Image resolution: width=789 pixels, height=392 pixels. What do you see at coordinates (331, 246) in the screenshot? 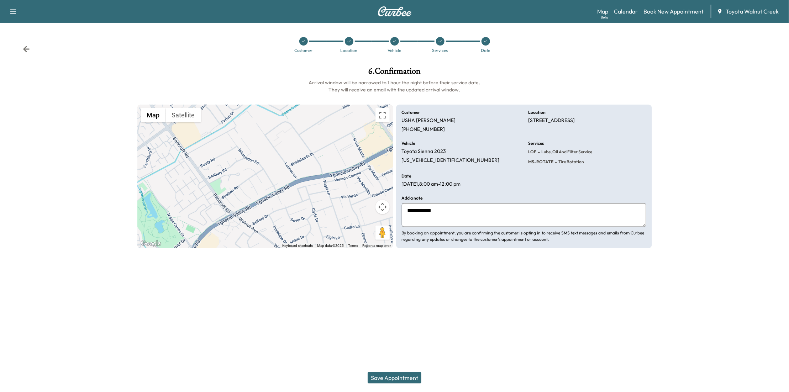
I see `span: Map data ©2025` at bounding box center [331, 246].